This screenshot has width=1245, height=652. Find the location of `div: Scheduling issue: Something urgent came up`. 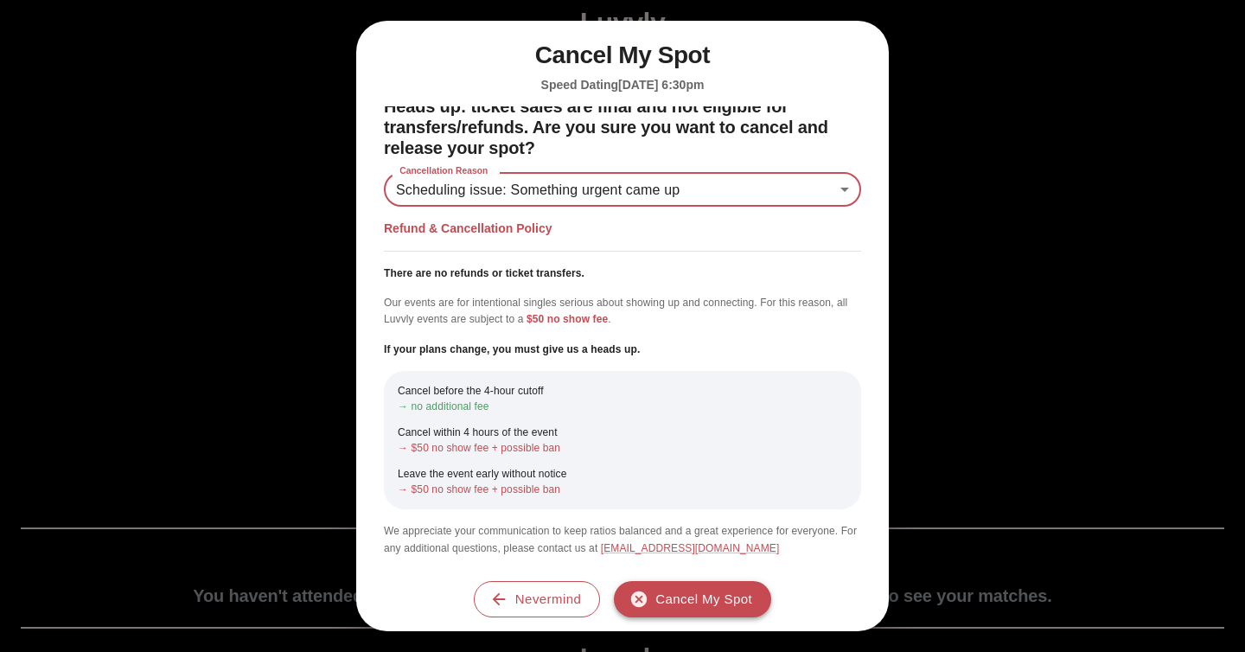

div: Scheduling issue: Something urgent came up is located at coordinates (623, 189).